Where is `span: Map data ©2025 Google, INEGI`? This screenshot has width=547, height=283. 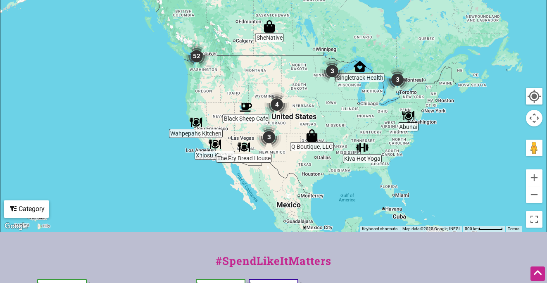
span: Map data ©2025 Google, INEGI is located at coordinates (431, 228).